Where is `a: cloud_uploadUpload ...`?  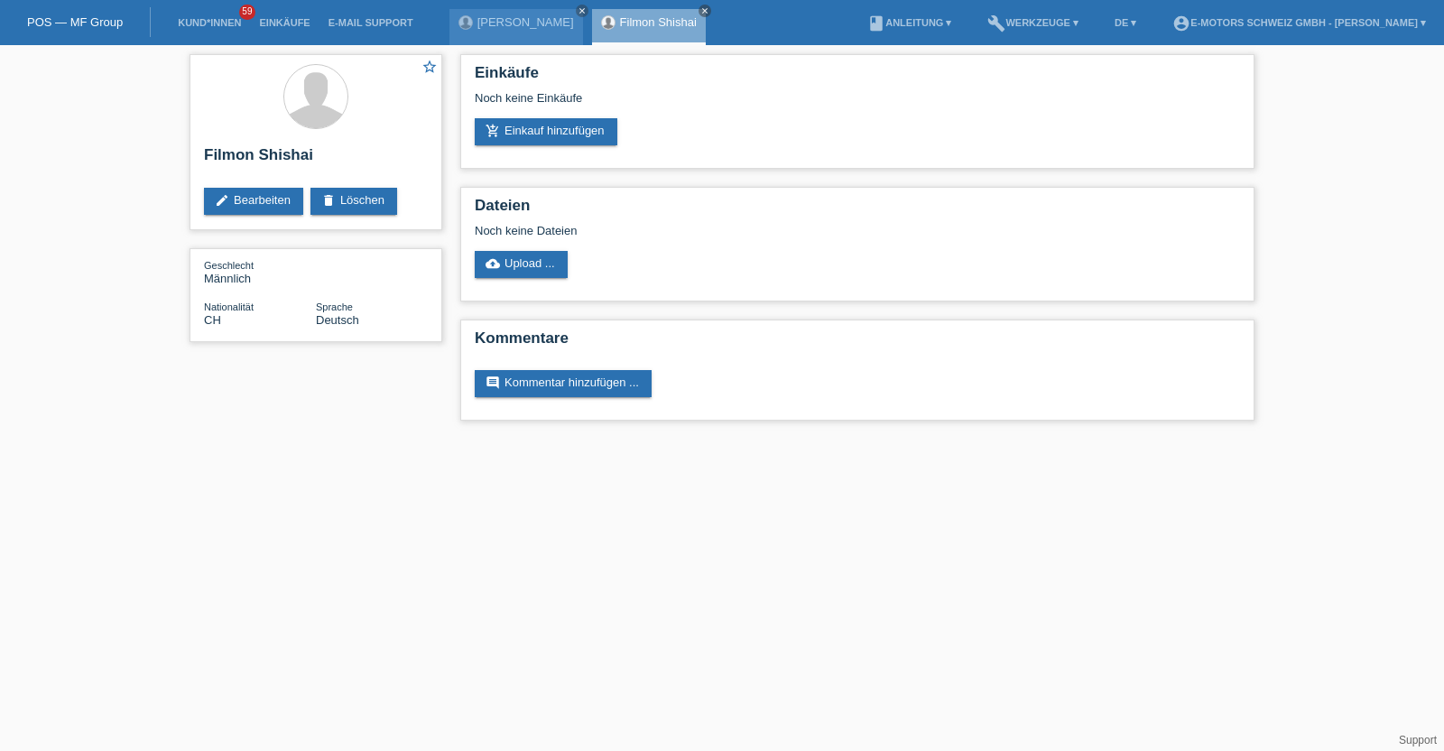
a: cloud_uploadUpload ... is located at coordinates (521, 264).